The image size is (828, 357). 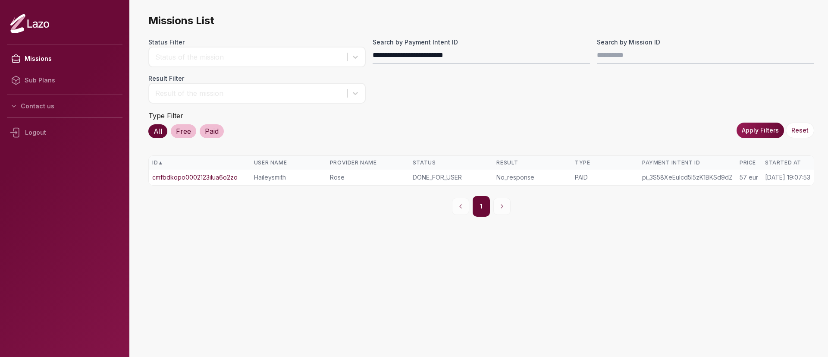 What do you see at coordinates (532, 163) in the screenshot?
I see `div: Result` at bounding box center [532, 163].